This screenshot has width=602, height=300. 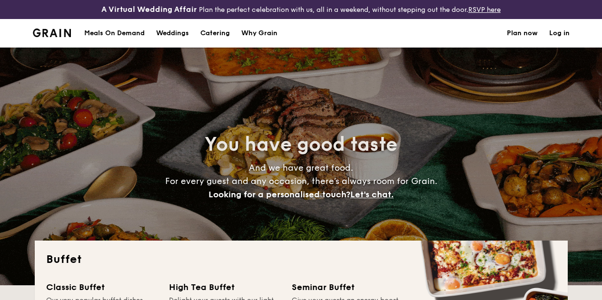 I want to click on div: Why Grain, so click(x=259, y=33).